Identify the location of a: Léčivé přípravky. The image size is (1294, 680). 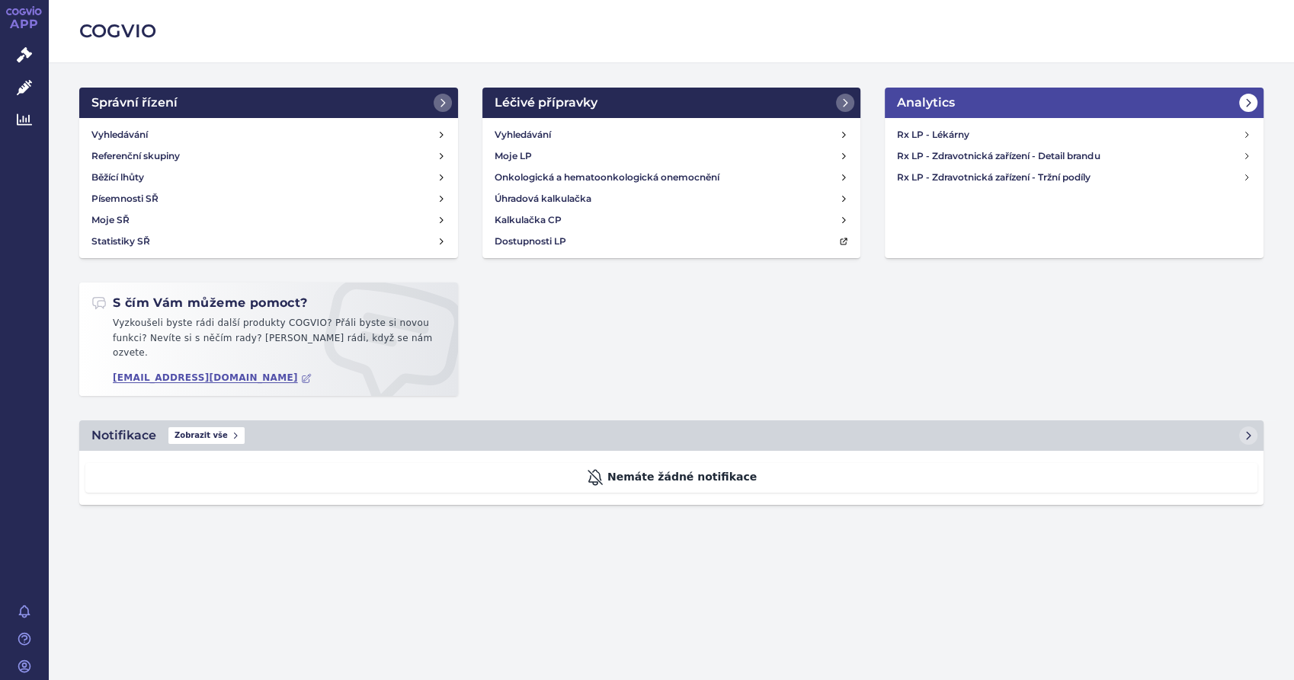
(671, 103).